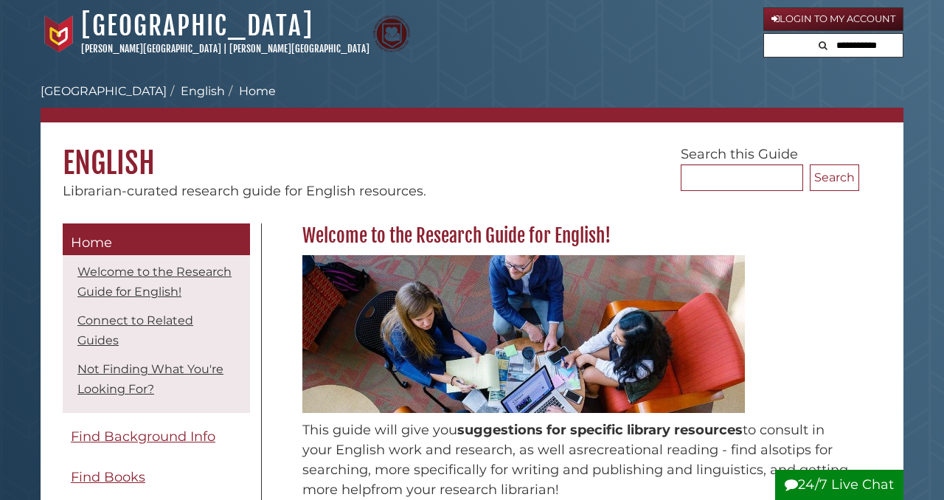 The height and width of the screenshot is (500, 944). I want to click on a: Welcome to the Research Guide for English!, so click(154, 282).